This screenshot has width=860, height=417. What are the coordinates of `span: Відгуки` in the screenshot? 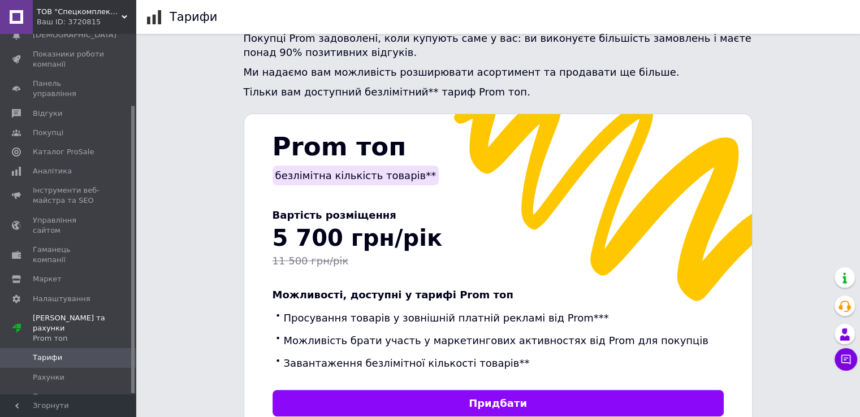 It's located at (48, 114).